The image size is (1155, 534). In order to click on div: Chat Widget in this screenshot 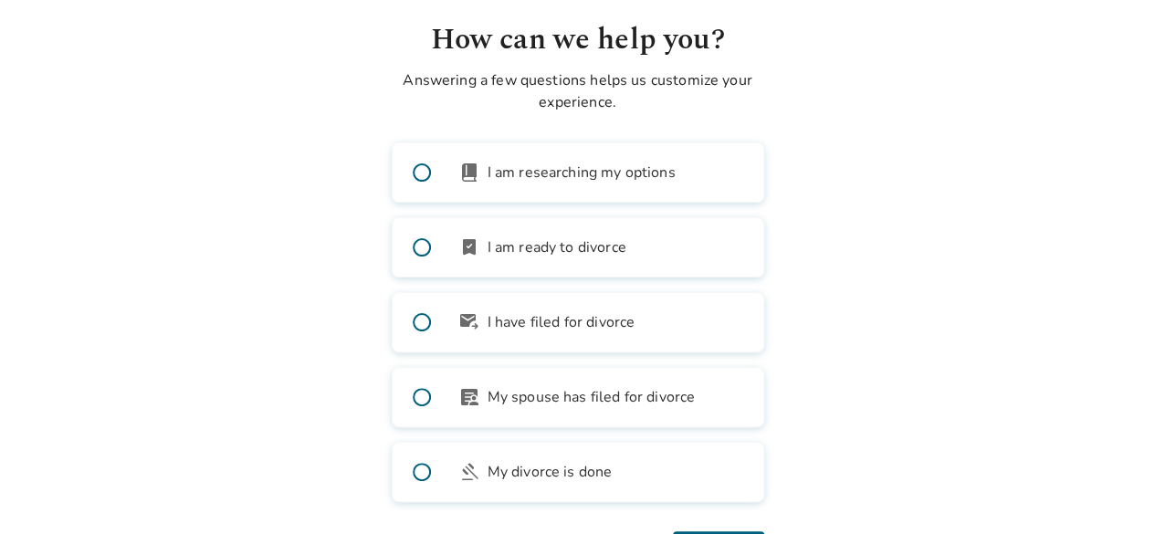, I will do `click(1109, 490)`.